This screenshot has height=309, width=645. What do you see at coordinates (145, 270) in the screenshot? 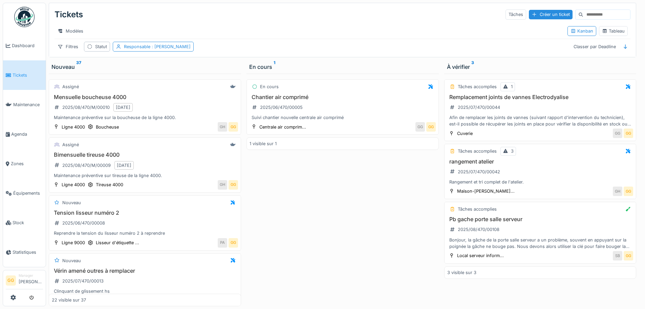
I see `h3: Vérin amené outres à remplacer` at bounding box center [145, 270].